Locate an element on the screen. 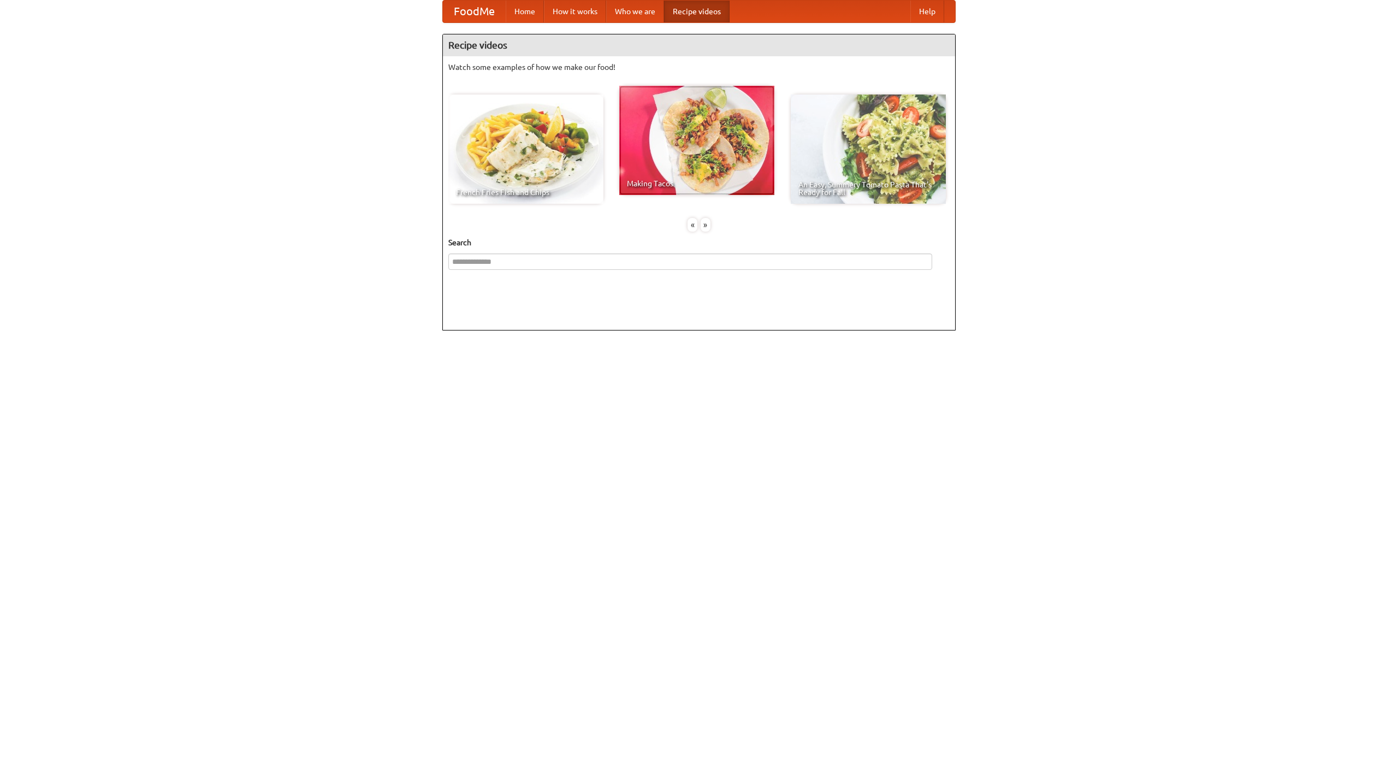  a: French Fries Fish and Chips is located at coordinates (526, 149).